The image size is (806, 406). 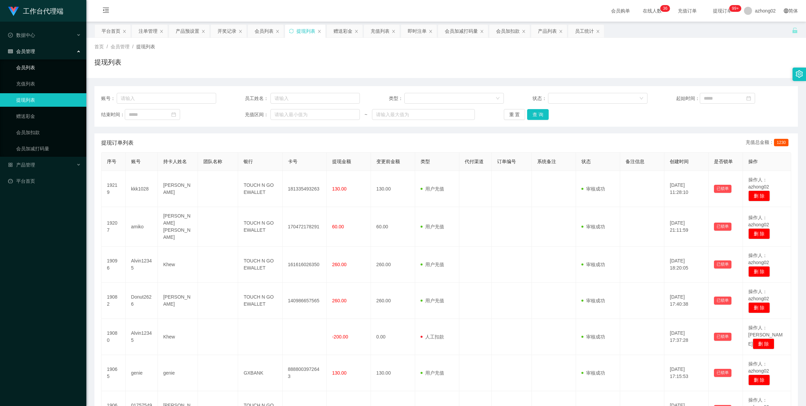 I want to click on td: 130.00, so click(x=393, y=189).